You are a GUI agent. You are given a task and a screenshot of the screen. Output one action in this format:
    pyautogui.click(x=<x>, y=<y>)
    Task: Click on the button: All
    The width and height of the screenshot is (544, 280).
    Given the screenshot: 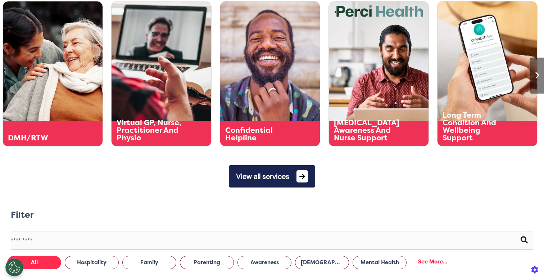 What is the action you would take?
    pyautogui.click(x=34, y=262)
    